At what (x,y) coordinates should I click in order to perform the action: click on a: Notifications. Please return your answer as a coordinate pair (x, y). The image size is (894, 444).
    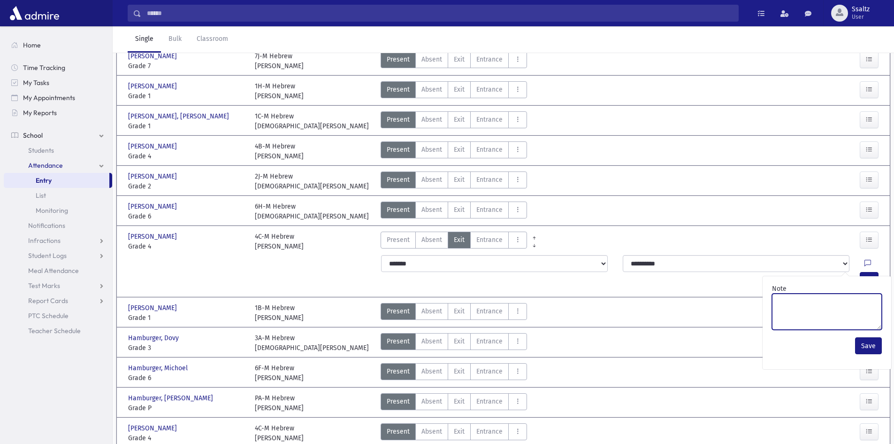
    Looking at the image, I should click on (58, 225).